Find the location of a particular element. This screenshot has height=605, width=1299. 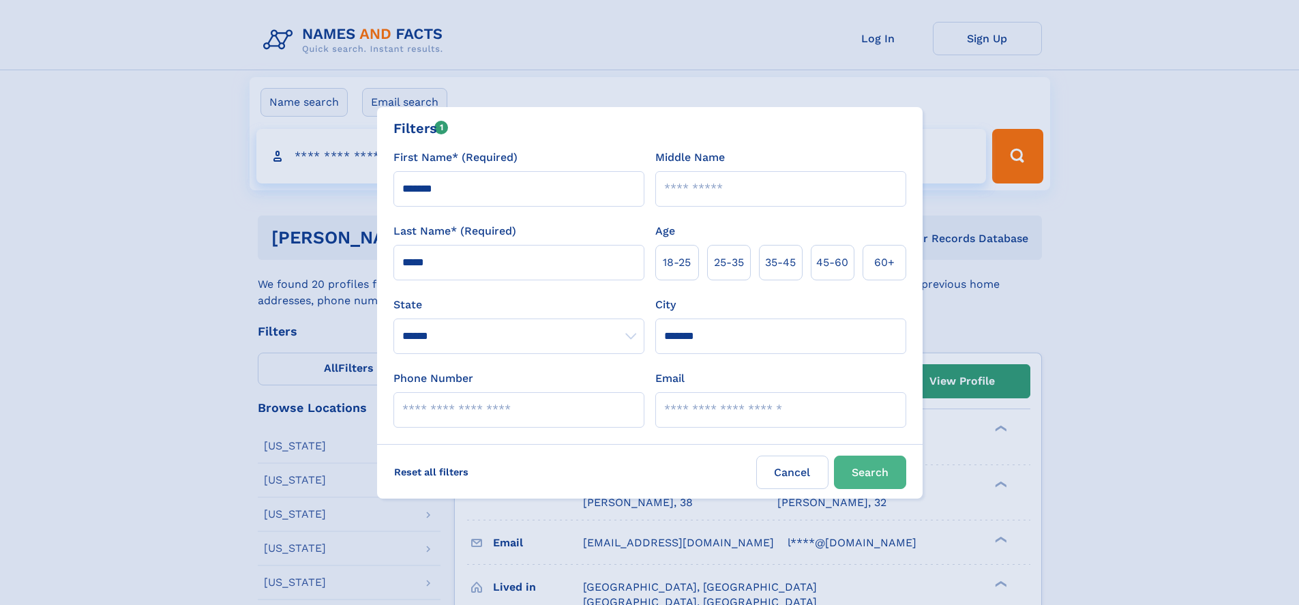

span: 45‑60 is located at coordinates (832, 263).